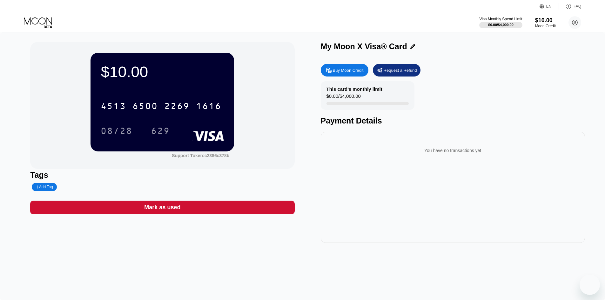  I want to click on div: Mark as used, so click(162, 207).